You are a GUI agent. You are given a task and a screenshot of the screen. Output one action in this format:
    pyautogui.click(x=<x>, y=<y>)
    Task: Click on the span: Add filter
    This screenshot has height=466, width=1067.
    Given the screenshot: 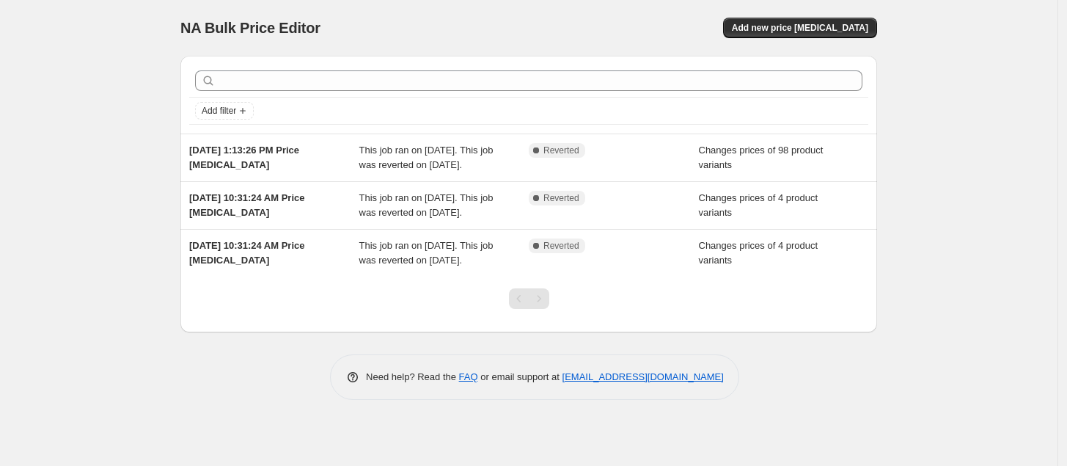 What is the action you would take?
    pyautogui.click(x=219, y=111)
    